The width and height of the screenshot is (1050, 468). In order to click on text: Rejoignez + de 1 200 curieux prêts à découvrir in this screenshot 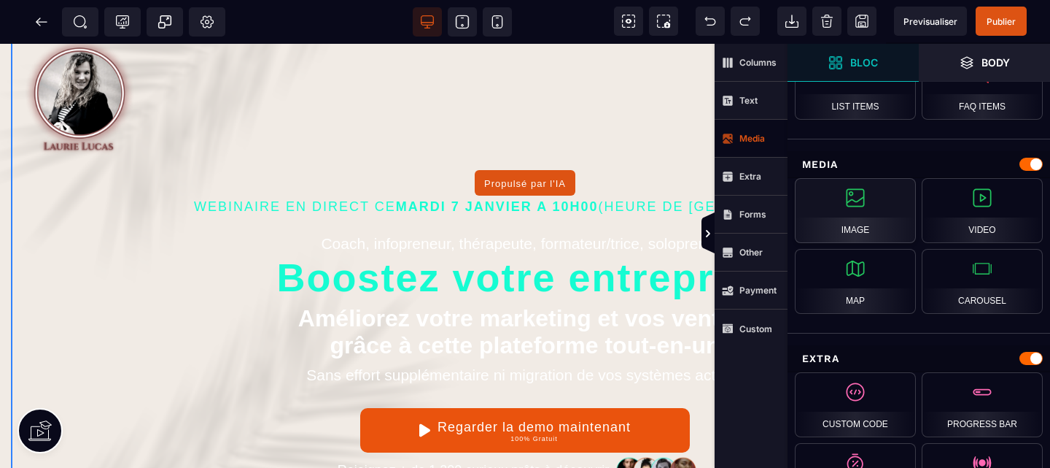, I will do `click(473, 426)`.